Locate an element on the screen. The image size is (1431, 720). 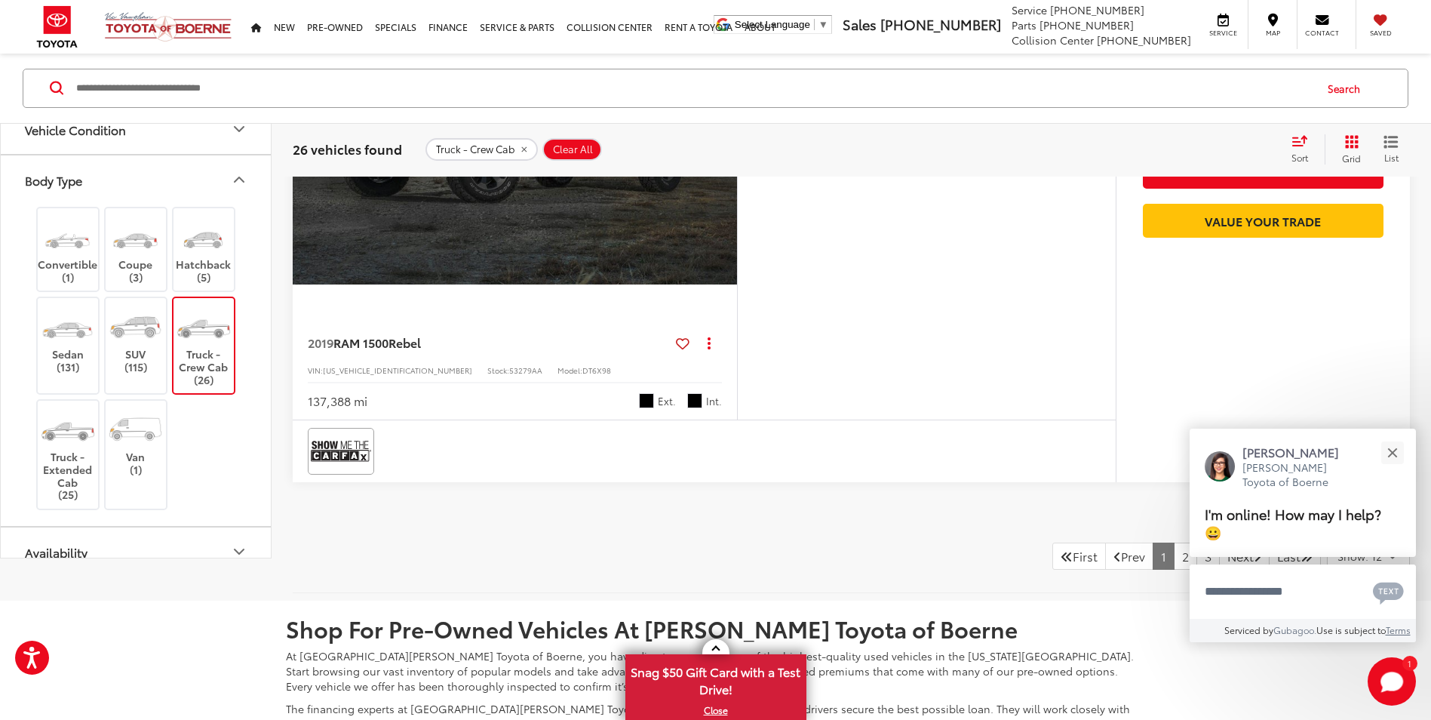
span: Clear All is located at coordinates (573, 149).